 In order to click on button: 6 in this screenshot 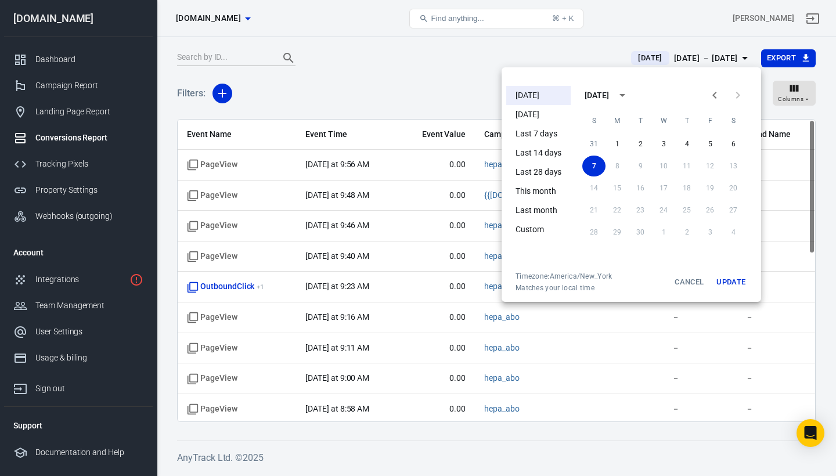, I will do `click(733, 144)`.